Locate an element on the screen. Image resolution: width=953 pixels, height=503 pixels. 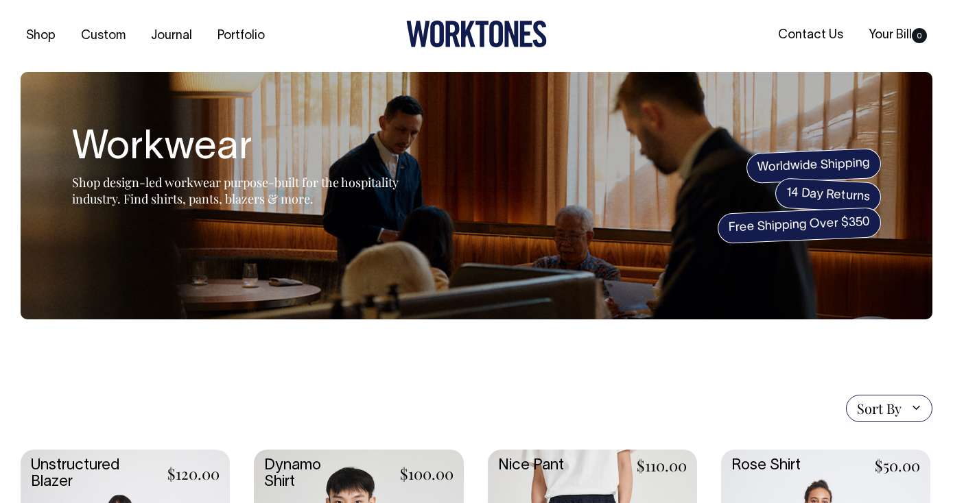
a: Your Bill0 is located at coordinates (897, 35).